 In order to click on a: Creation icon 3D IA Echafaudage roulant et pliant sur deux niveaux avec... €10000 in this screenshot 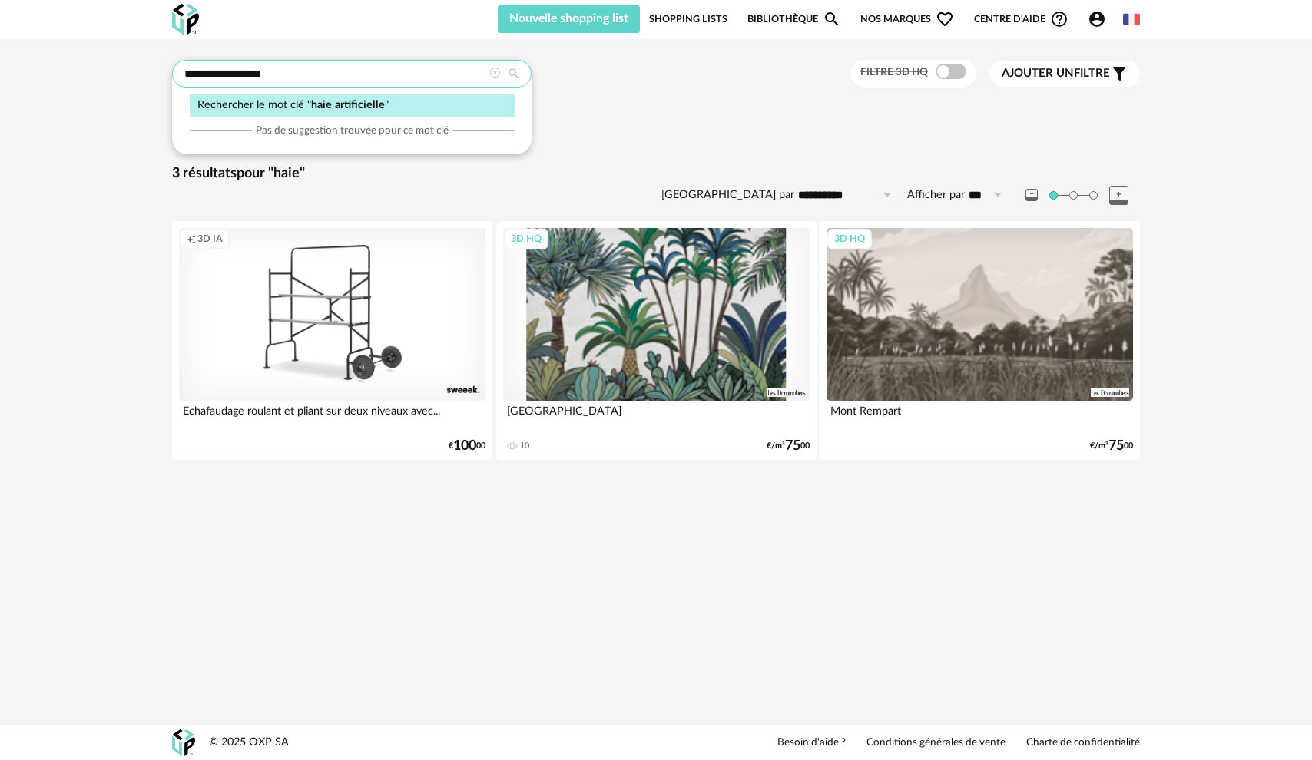, I will do `click(332, 340)`.